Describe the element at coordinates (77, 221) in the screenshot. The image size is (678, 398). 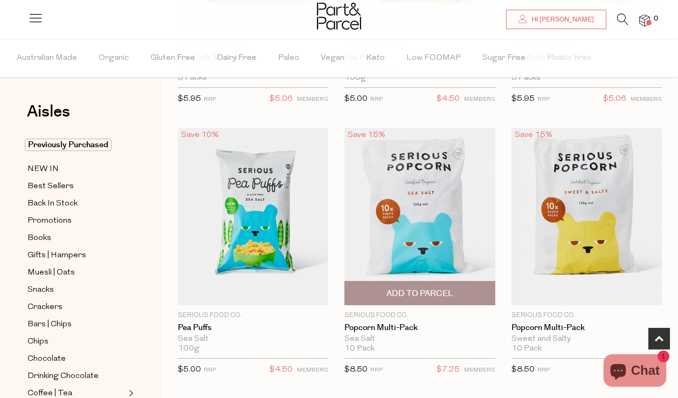
I see `a: Promotions` at that location.